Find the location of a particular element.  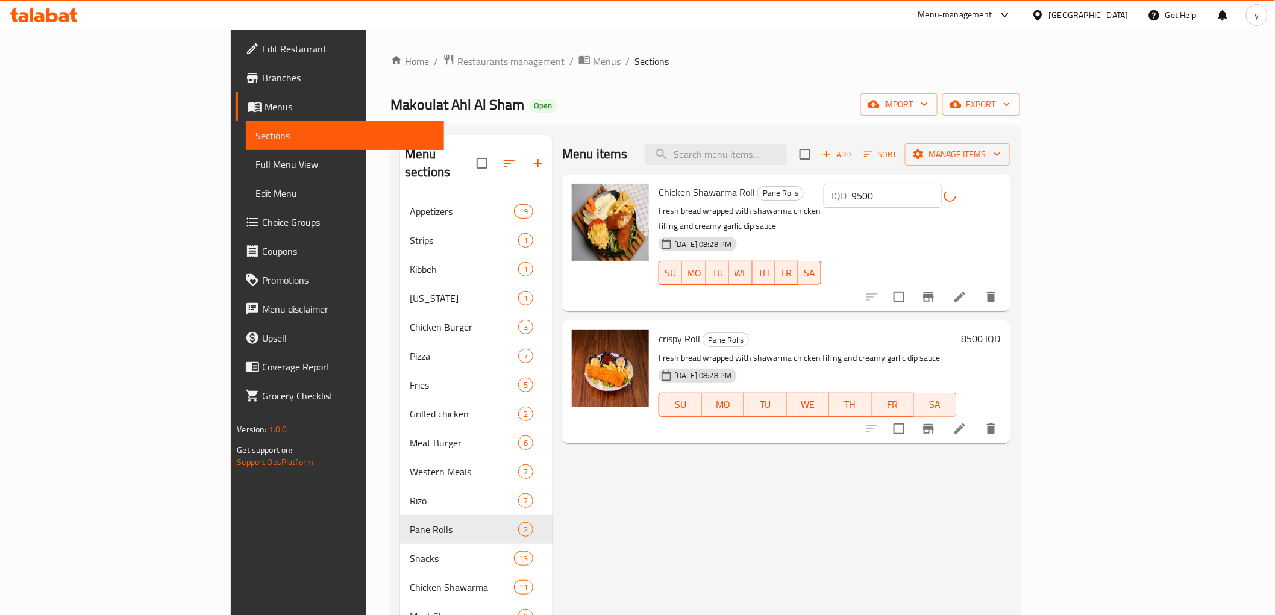

span: SA is located at coordinates (810, 273).